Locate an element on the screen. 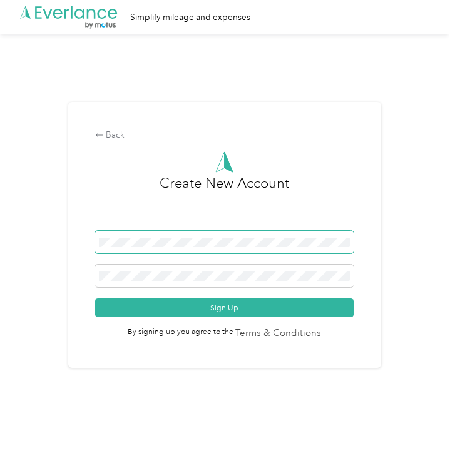 The image size is (455, 466). span: By signing up you agree to the is located at coordinates (224, 329).